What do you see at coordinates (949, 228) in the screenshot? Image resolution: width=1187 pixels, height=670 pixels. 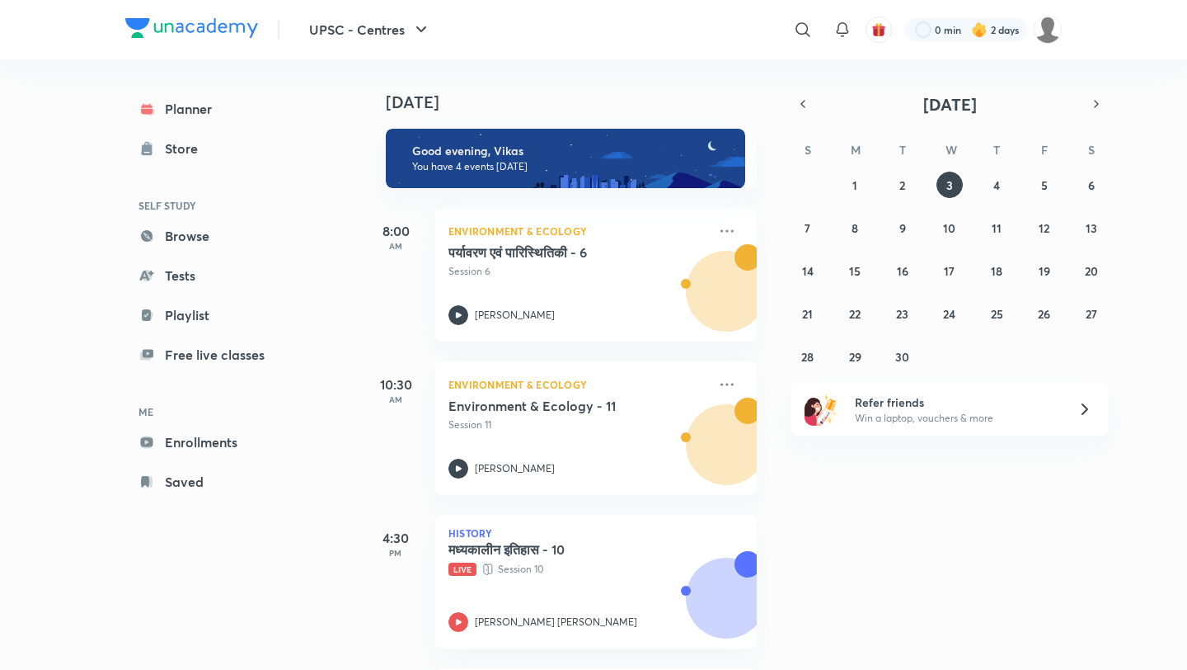 I see `abbr: September 10, 2025` at bounding box center [949, 228].